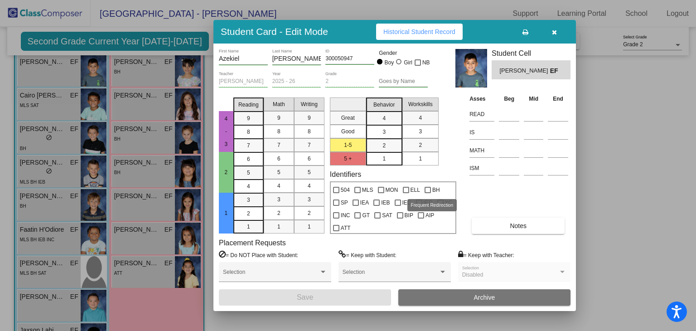 The width and height of the screenshot is (696, 331). Describe the element at coordinates (258, 254) in the screenshot. I see `label: = Do NOT Place with Student:` at that location.